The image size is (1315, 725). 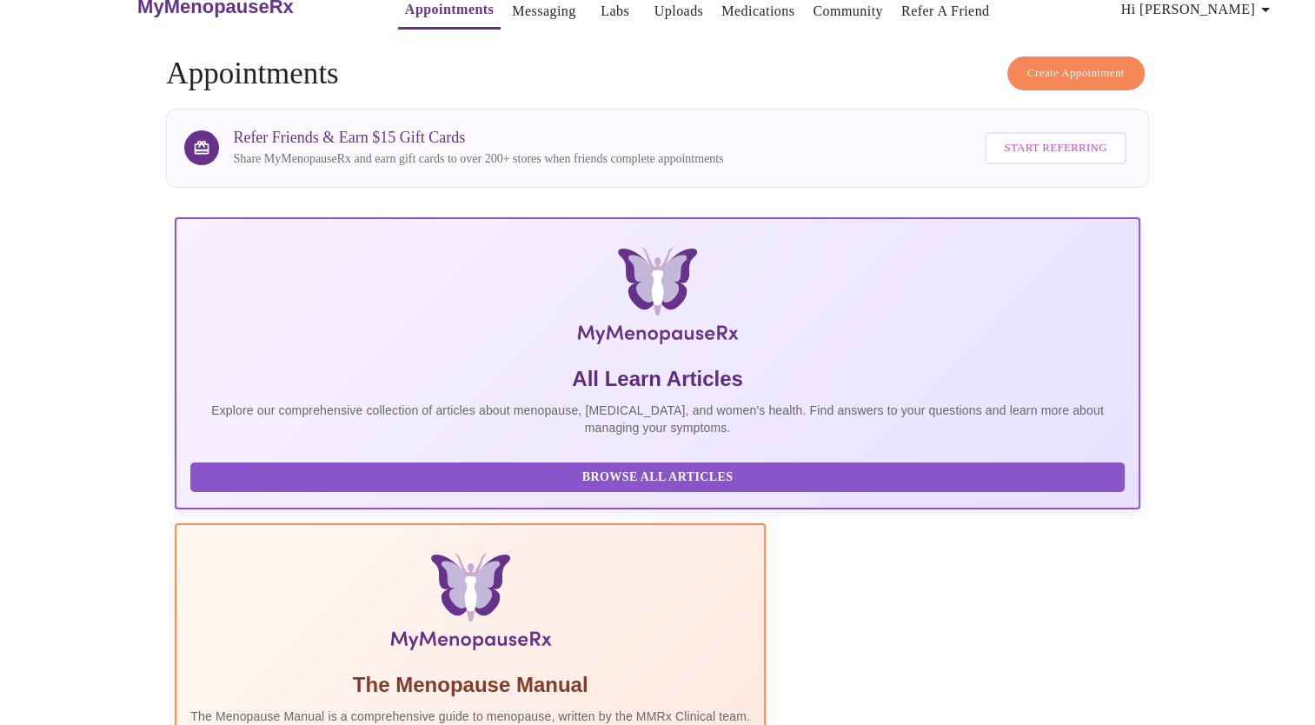 I want to click on button: Start Referring, so click(x=1055, y=148).